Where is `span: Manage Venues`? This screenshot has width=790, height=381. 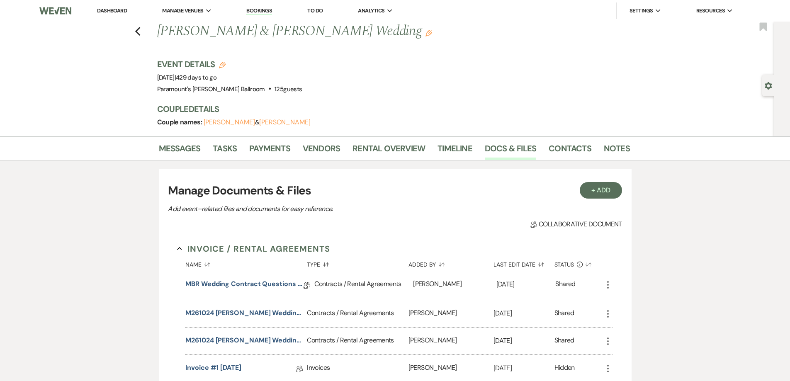
span: Manage Venues is located at coordinates (183, 11).